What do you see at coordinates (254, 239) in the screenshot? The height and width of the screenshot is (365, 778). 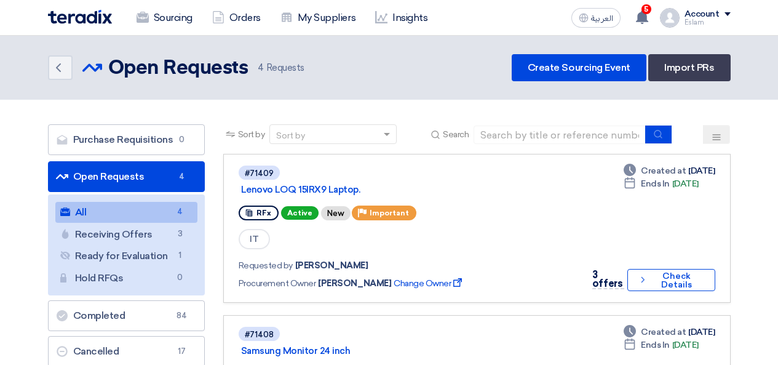 I see `span: IT` at bounding box center [254, 239].